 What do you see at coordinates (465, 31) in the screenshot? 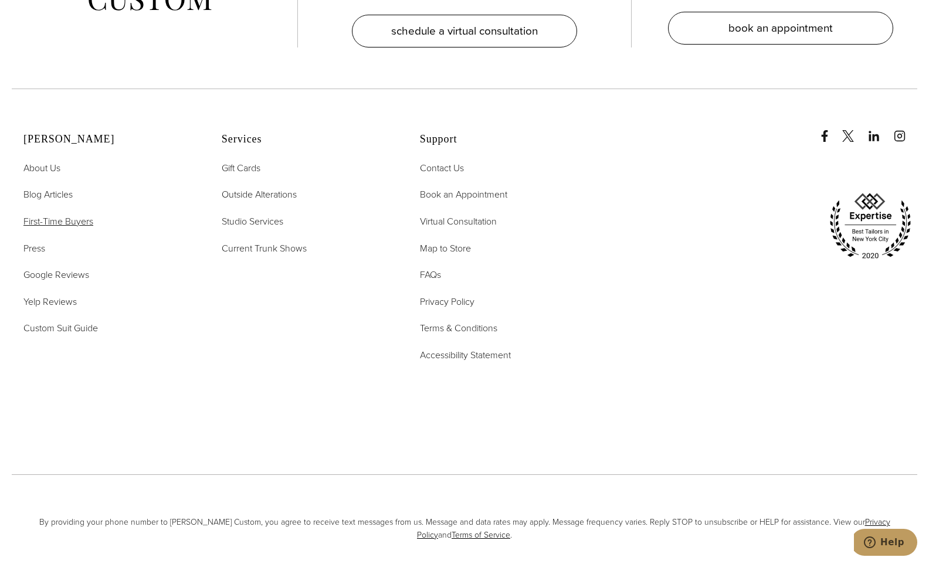
I see `a: schedule a virtual consultation` at bounding box center [465, 31].